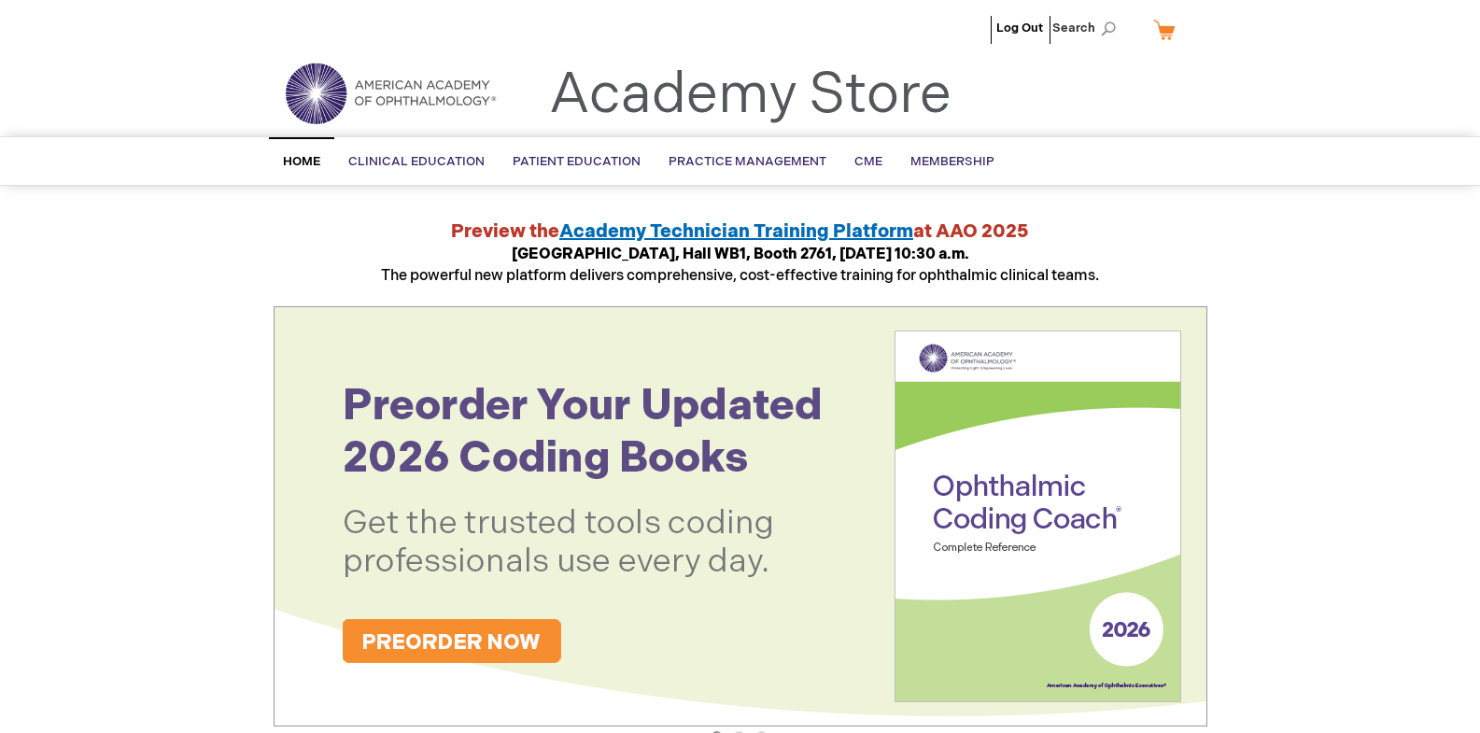  I want to click on a: Log Out, so click(1020, 28).